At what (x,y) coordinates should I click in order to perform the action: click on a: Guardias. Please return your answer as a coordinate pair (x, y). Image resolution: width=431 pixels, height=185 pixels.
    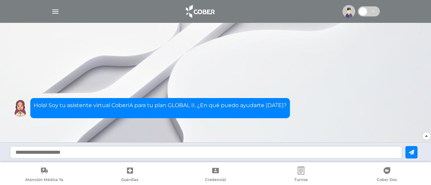
    Looking at the image, I should click on (130, 175).